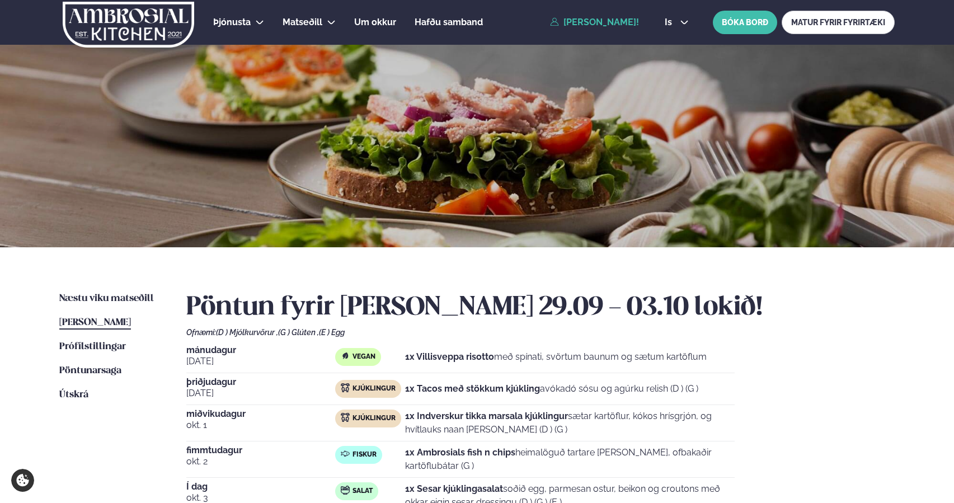  What do you see at coordinates (449, 356) in the screenshot?
I see `strong: 1x Villisveppa risotto` at bounding box center [449, 356].